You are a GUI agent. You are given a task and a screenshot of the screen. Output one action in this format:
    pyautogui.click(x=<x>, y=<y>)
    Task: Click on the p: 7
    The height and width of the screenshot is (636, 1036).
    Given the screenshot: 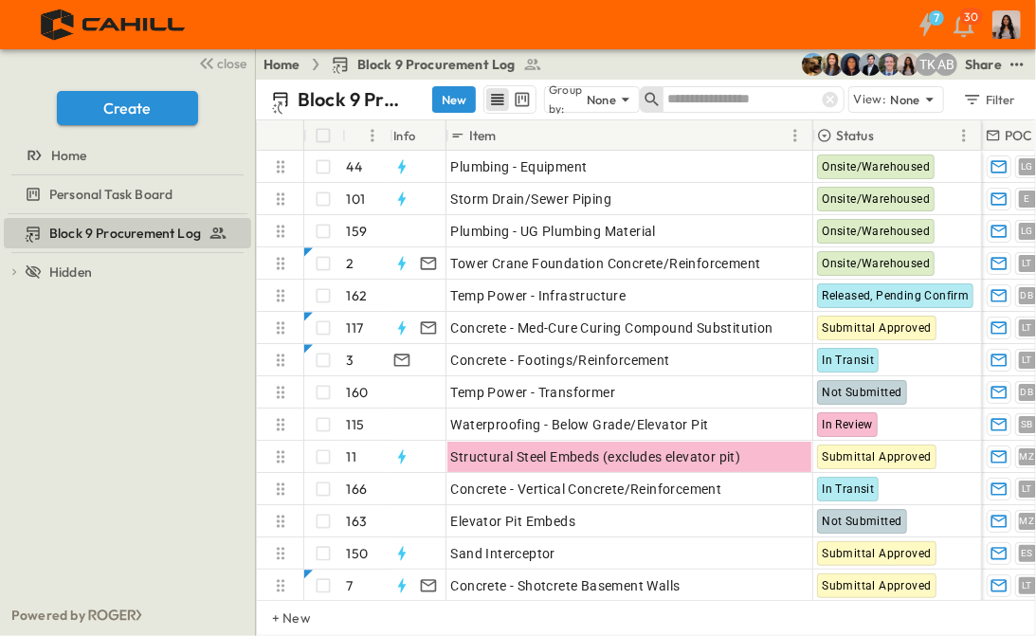 What is the action you would take?
    pyautogui.click(x=350, y=586)
    